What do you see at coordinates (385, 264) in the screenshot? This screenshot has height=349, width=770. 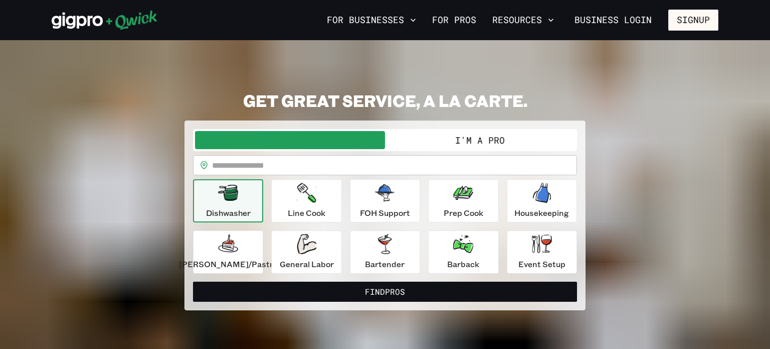 I see `p: Bartender` at bounding box center [385, 264].